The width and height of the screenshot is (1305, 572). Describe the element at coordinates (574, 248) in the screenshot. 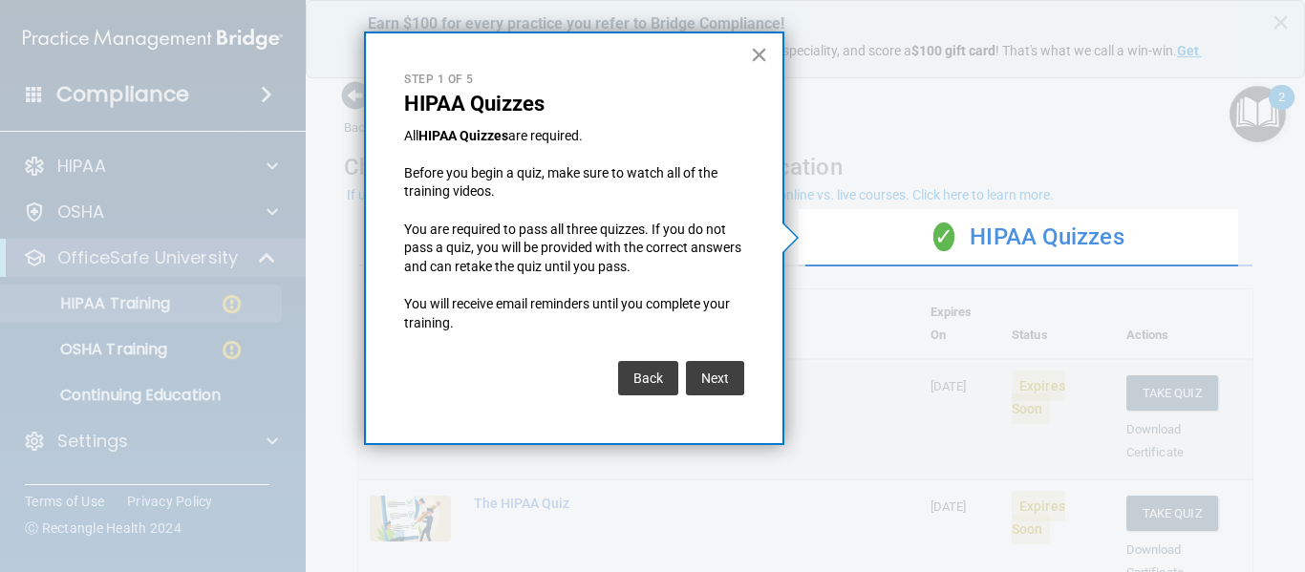

I see `p: You are required to pass all three quizzes. If you do not pass a quiz, you will be provided with ...` at that location.